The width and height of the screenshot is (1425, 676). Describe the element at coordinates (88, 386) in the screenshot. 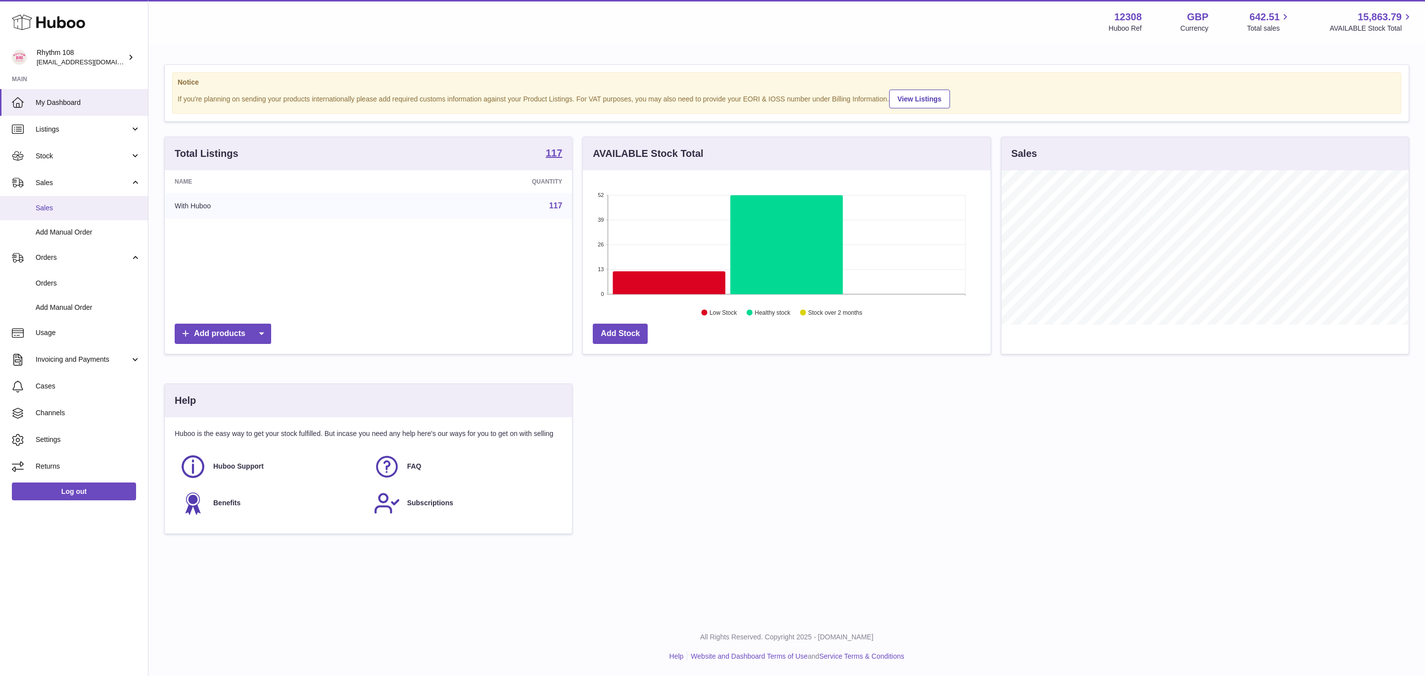

I see `span: Cases` at that location.